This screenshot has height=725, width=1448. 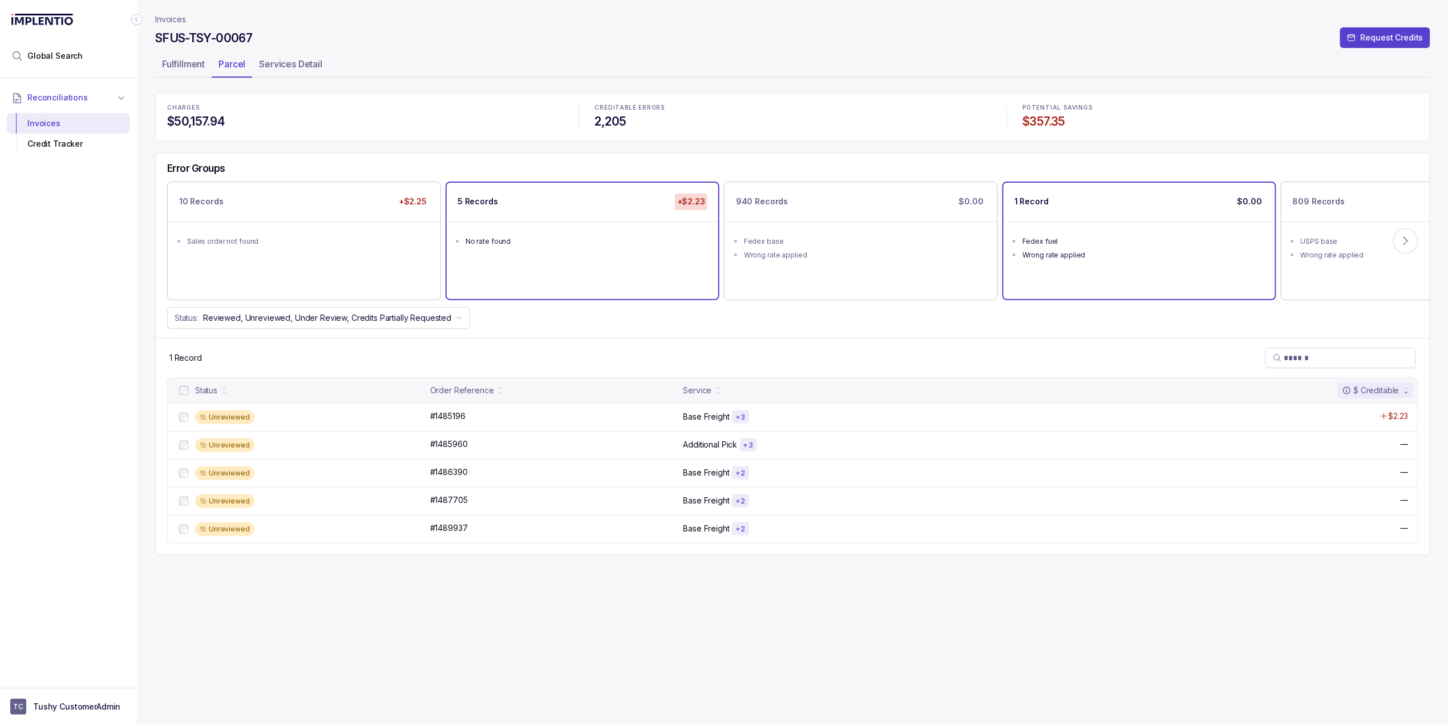 What do you see at coordinates (710, 444) in the screenshot?
I see `p: Additional Pick` at bounding box center [710, 444].